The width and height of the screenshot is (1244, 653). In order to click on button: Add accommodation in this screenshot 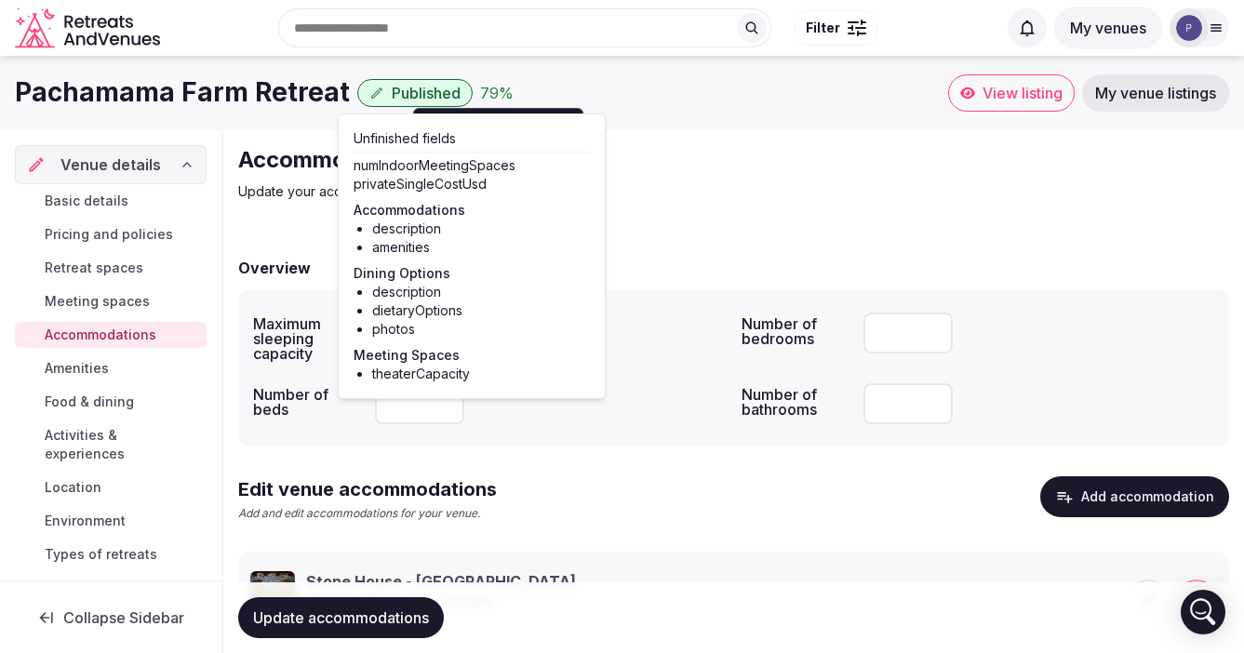, I will do `click(1134, 497)`.